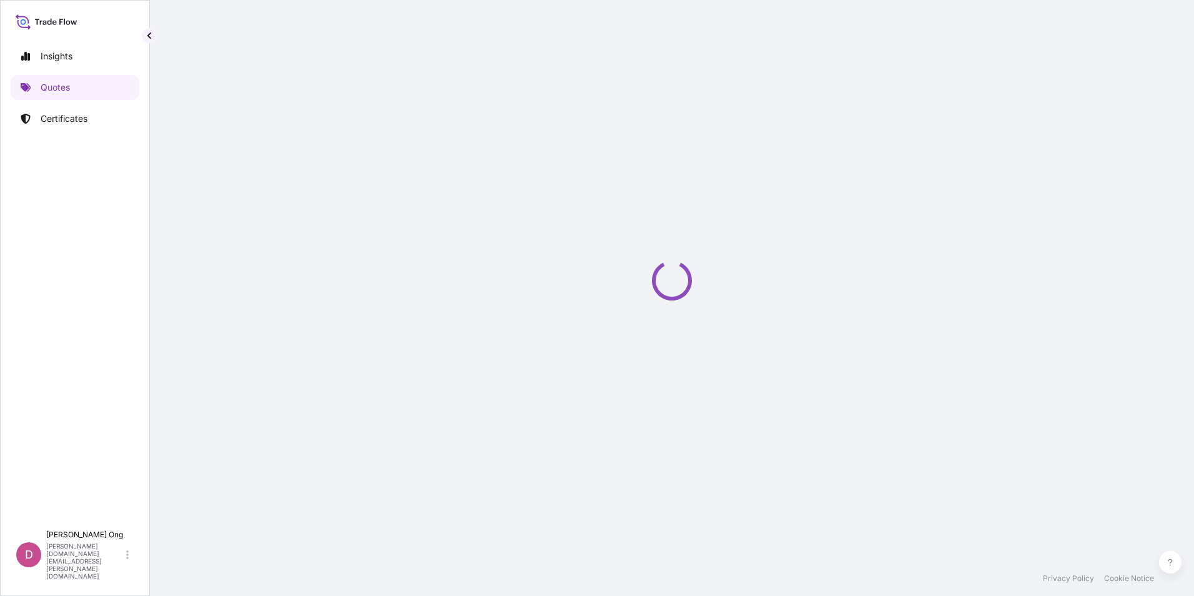  Describe the element at coordinates (75, 87) in the screenshot. I see `a: Quotes` at that location.